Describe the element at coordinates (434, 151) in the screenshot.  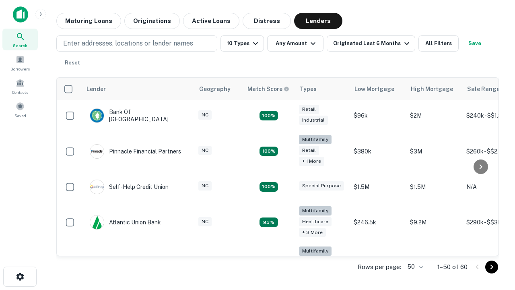
I see `td: $3M` at that location.